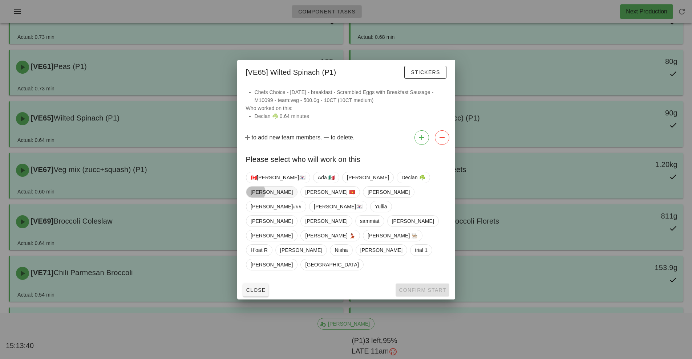  I want to click on span: Yullia, so click(381, 207).